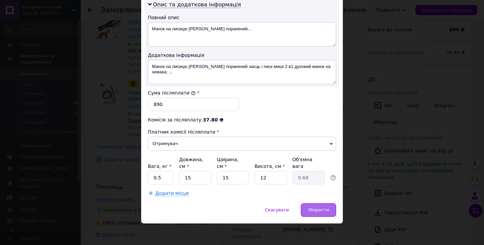 This screenshot has height=245, width=484. I want to click on span: Додати місце, so click(172, 193).